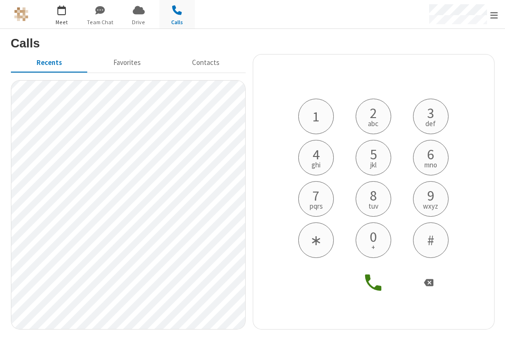  Describe the element at coordinates (316, 154) in the screenshot. I see `span: 4` at that location.